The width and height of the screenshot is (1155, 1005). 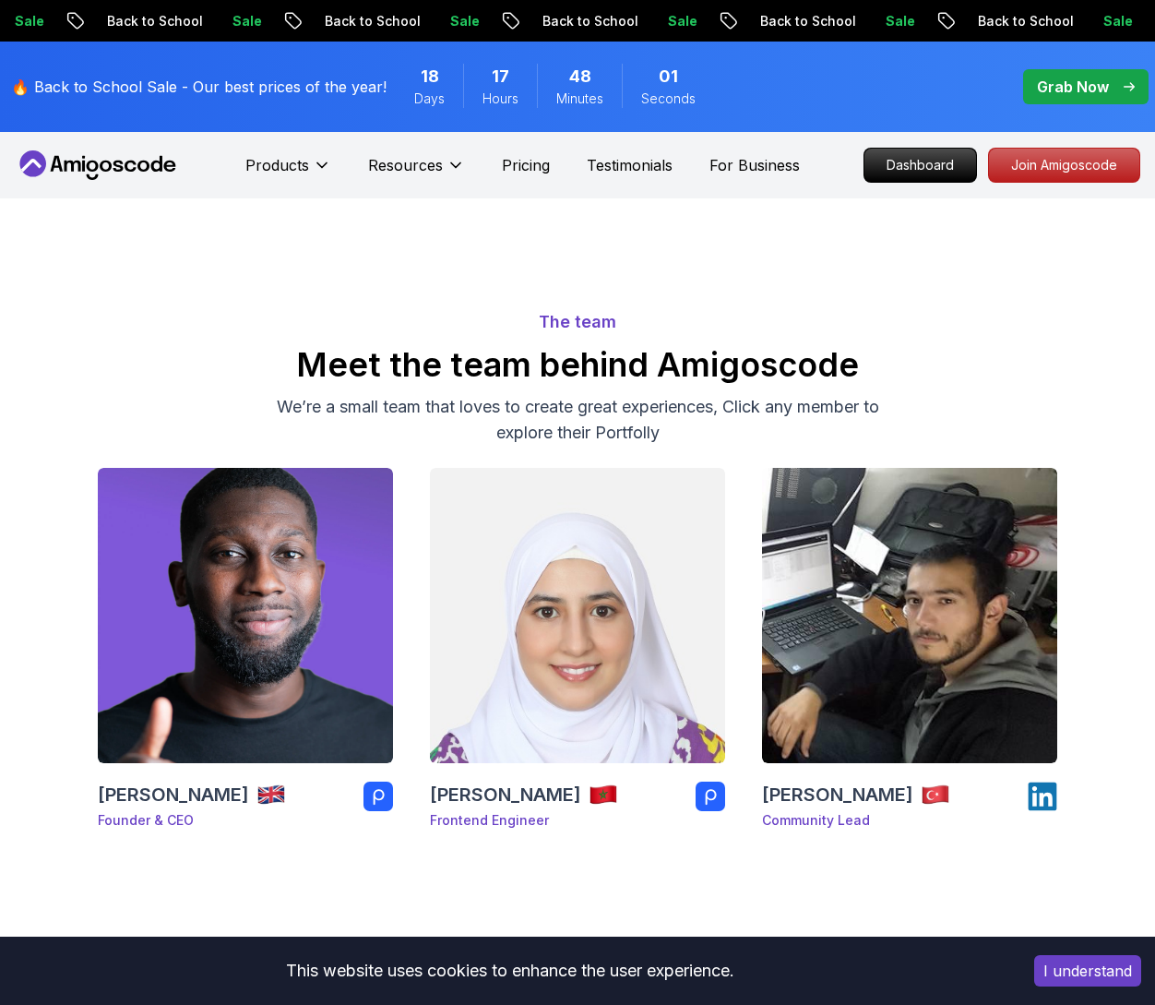 I want to click on p: The team, so click(x=577, y=322).